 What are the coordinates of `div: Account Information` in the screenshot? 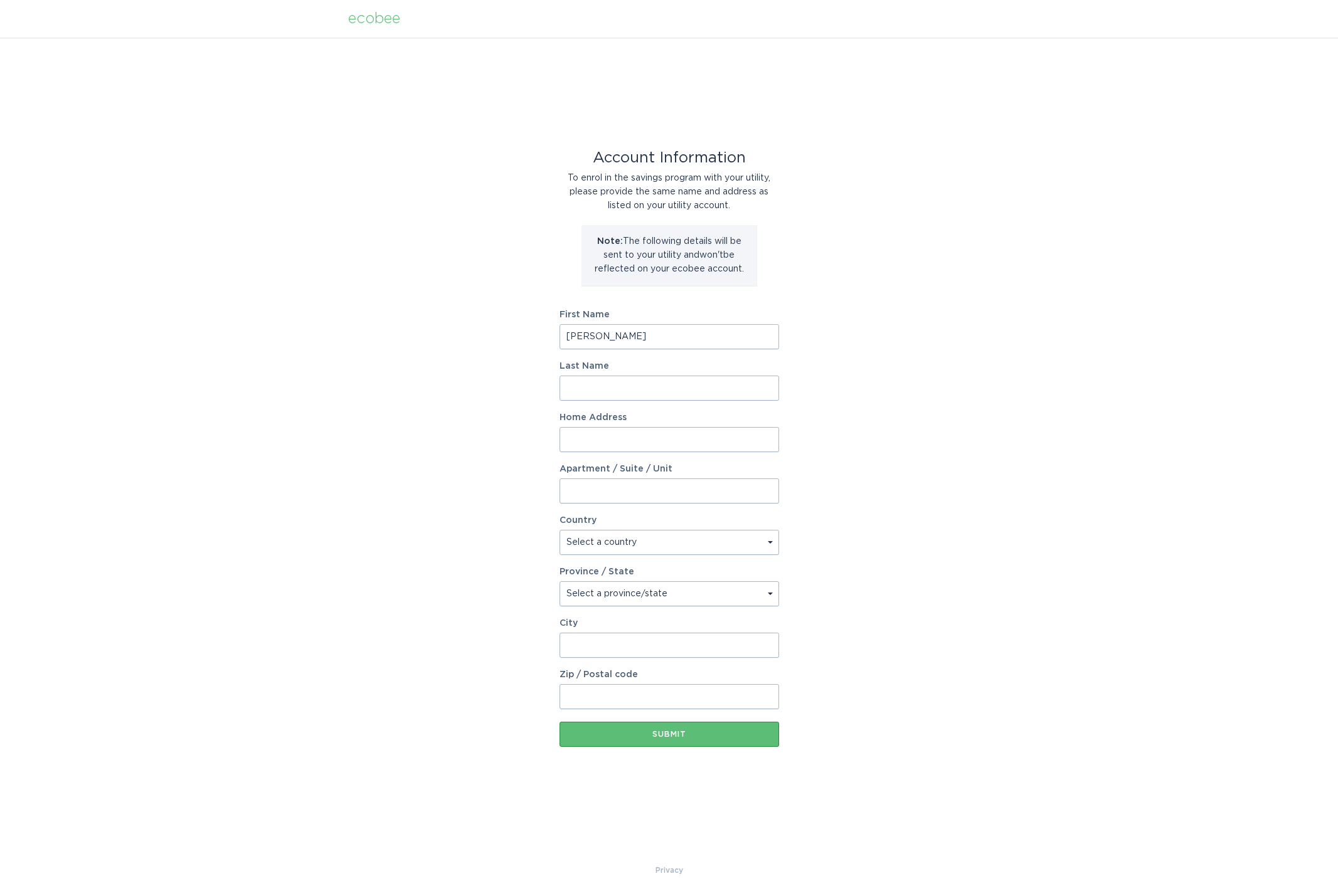 It's located at (669, 158).